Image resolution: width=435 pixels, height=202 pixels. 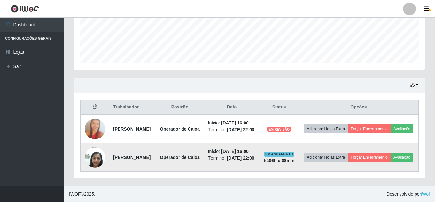 I want to click on th: Posição, so click(x=180, y=107).